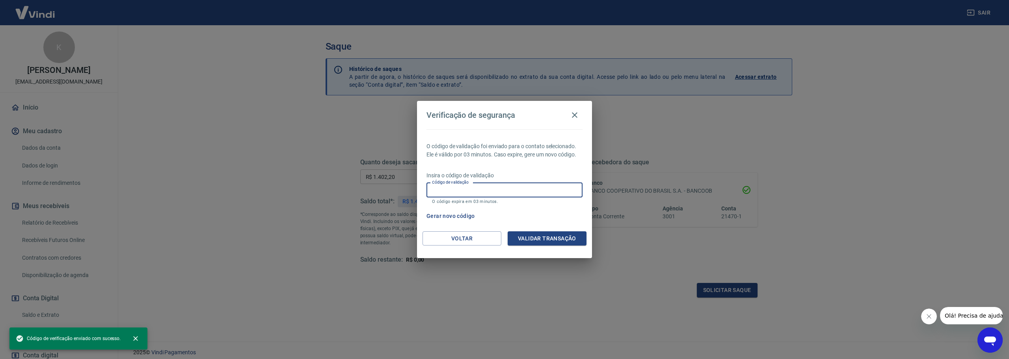 This screenshot has height=359, width=1009. Describe the element at coordinates (136, 339) in the screenshot. I see `button: close` at that location.